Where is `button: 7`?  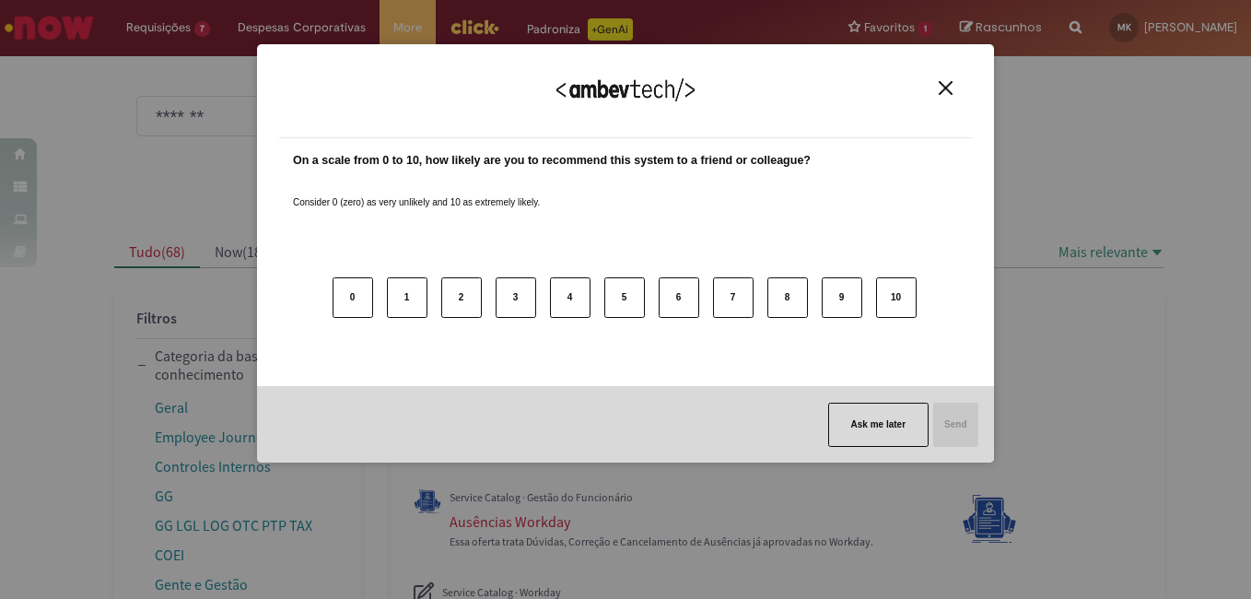 button: 7 is located at coordinates (733, 297).